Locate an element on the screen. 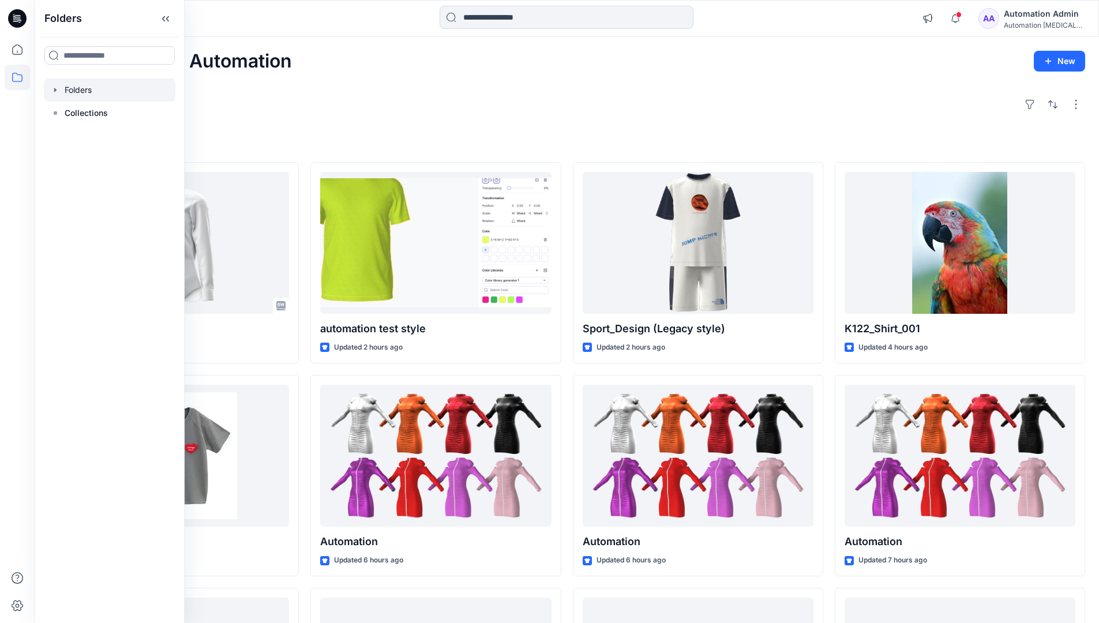 The image size is (1099, 623). p: automation test style is located at coordinates (436, 329).